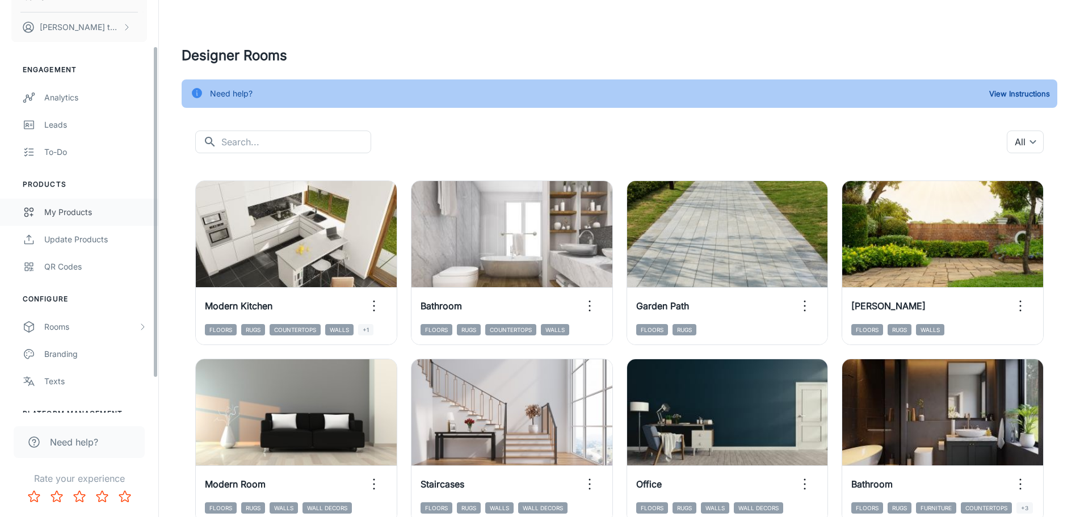 The height and width of the screenshot is (517, 1080). I want to click on h6: Staircases, so click(442, 484).